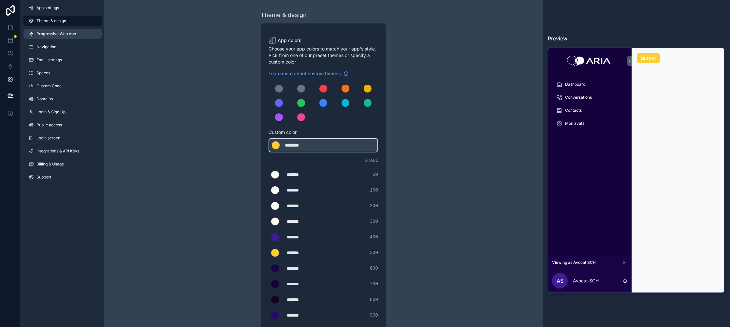 This screenshot has height=327, width=730. Describe the element at coordinates (63, 164) in the screenshot. I see `a: Billing & Usage` at that location.